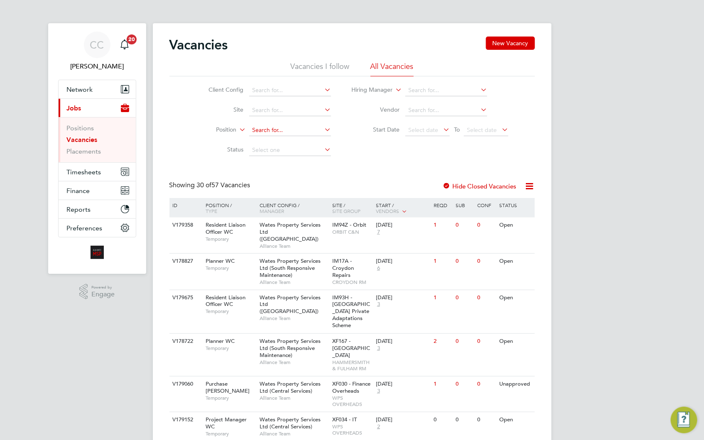 Image resolution: width=704 pixels, height=440 pixels. What do you see at coordinates (185, 205) in the screenshot?
I see `div: ID` at bounding box center [185, 205].